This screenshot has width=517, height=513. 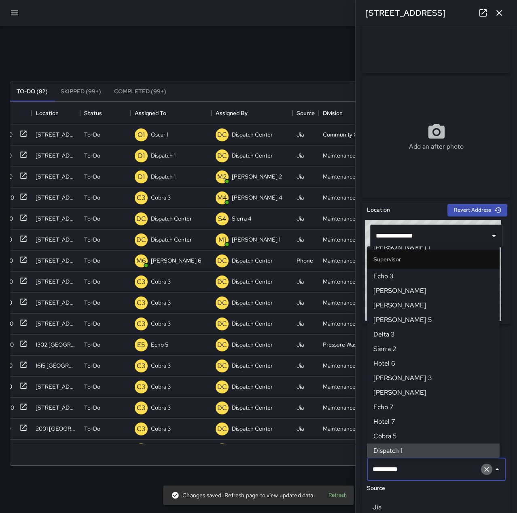 I want to click on button: To-Do (82), so click(x=32, y=92).